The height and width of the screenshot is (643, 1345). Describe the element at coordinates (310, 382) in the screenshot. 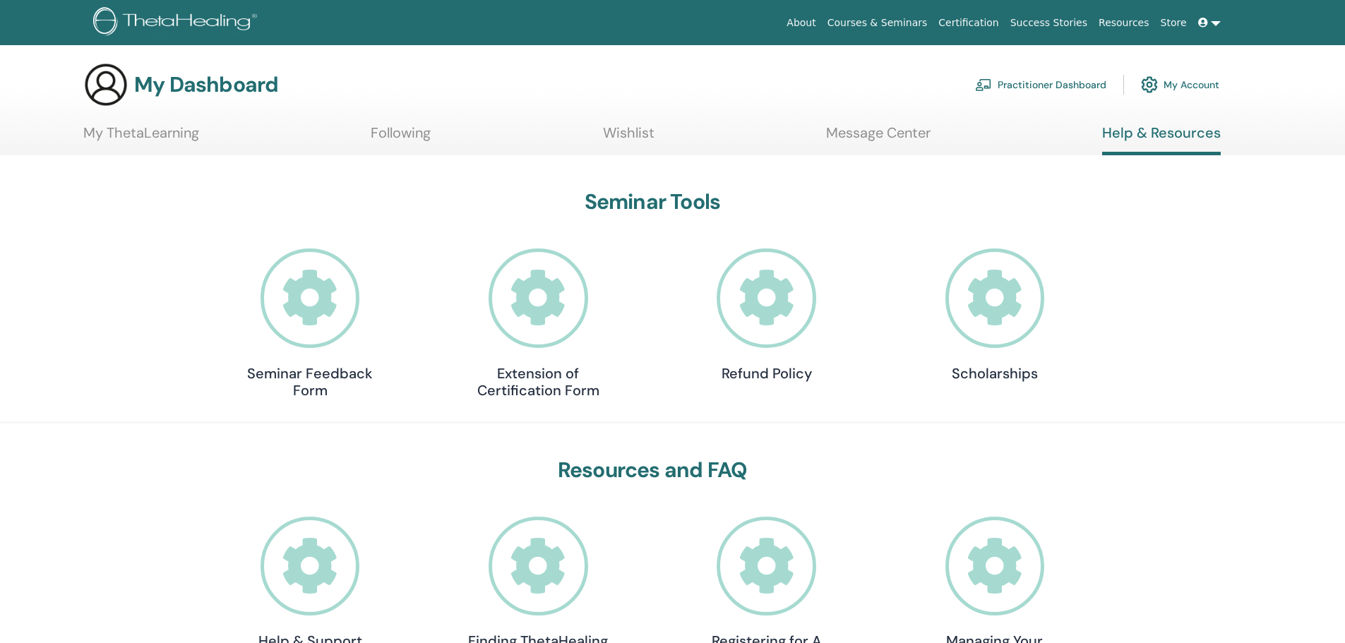

I see `h4: Seminar Feedback Form` at that location.